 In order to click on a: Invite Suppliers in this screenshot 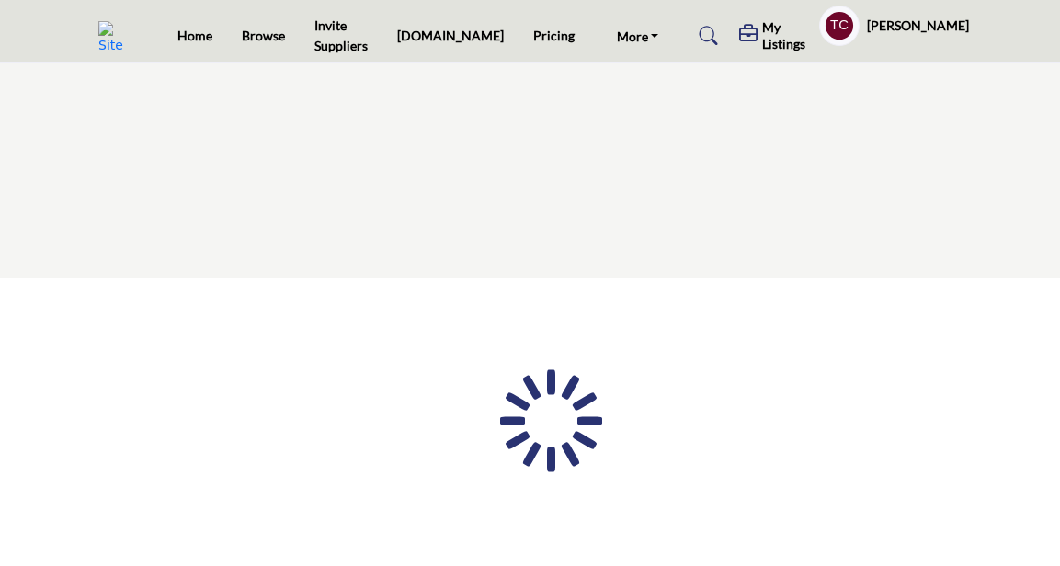, I will do `click(341, 35)`.